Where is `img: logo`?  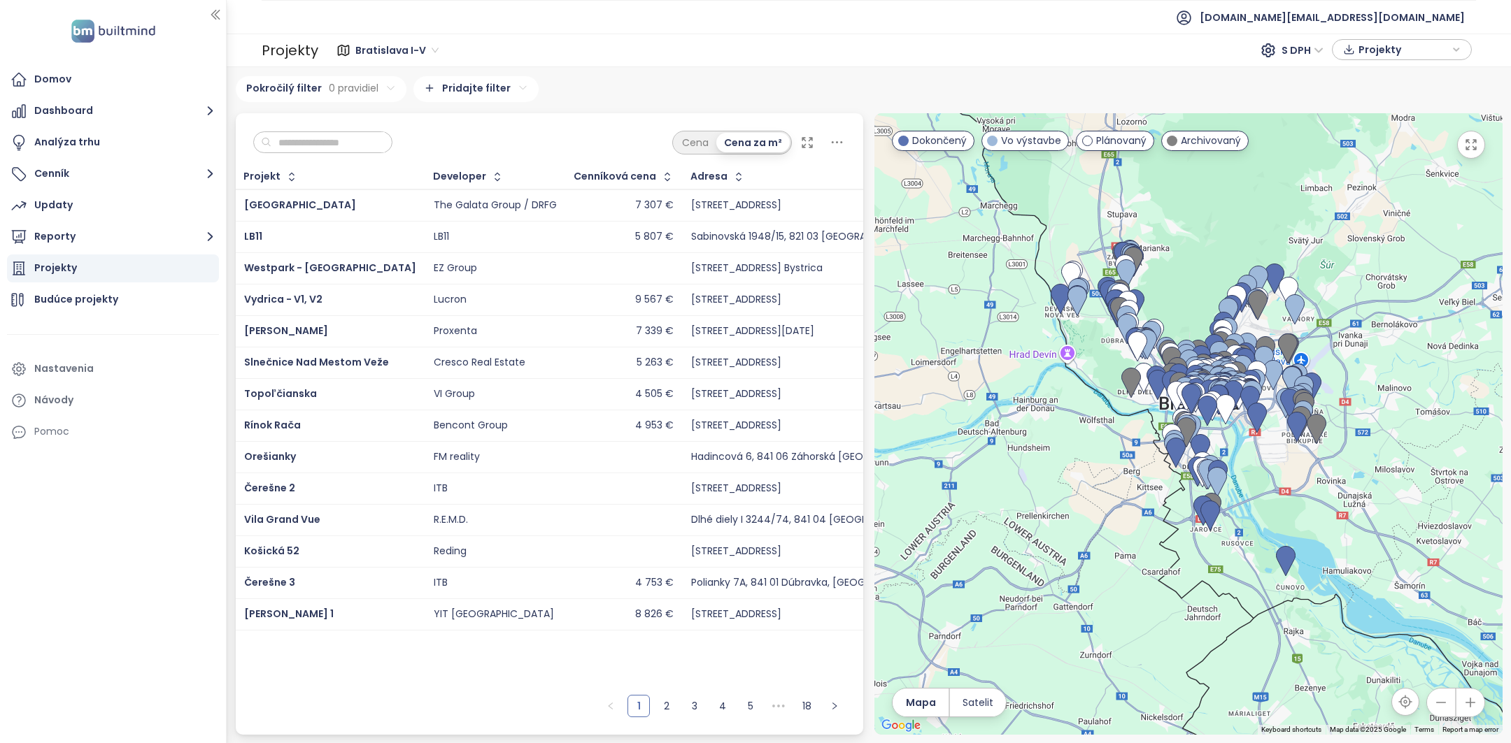 img: logo is located at coordinates (113, 31).